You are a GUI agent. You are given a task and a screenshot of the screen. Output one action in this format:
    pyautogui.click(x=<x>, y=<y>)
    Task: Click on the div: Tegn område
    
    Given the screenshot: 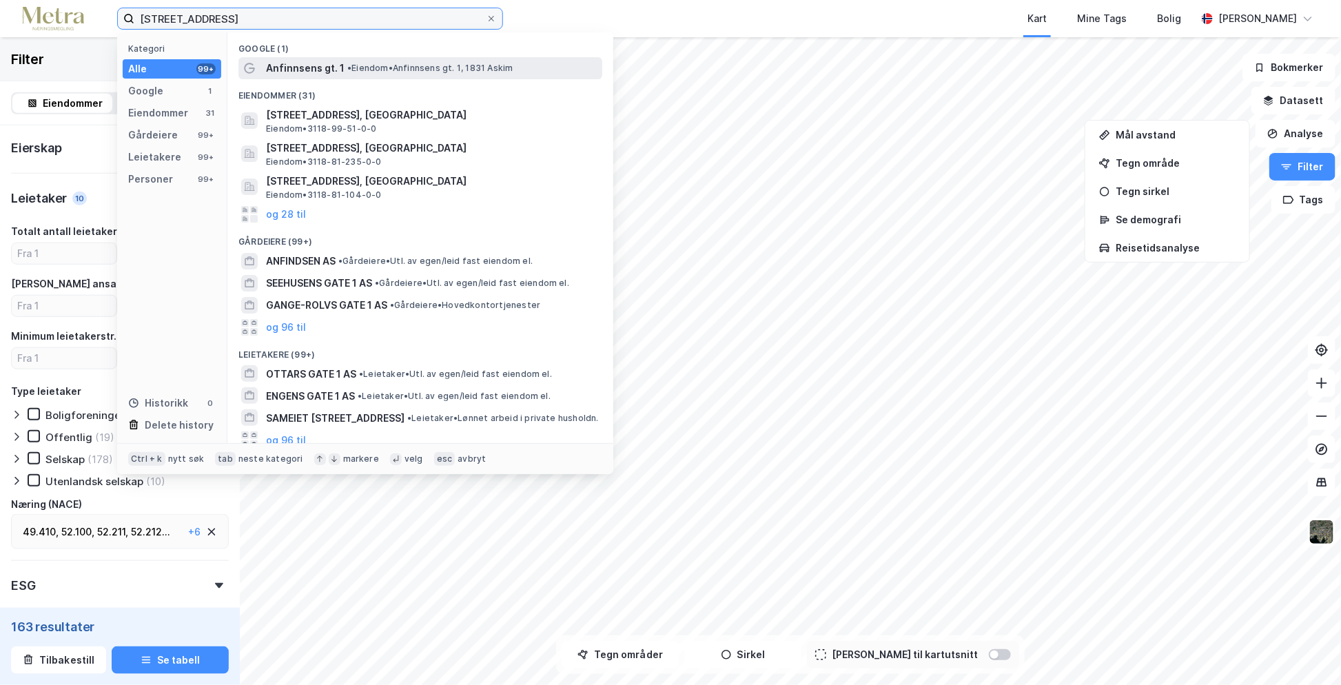 What is the action you would take?
    pyautogui.click(x=1175, y=163)
    